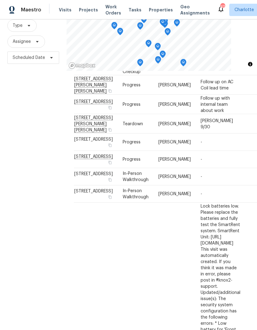  I want to click on span: Toggle attribution, so click(250, 64).